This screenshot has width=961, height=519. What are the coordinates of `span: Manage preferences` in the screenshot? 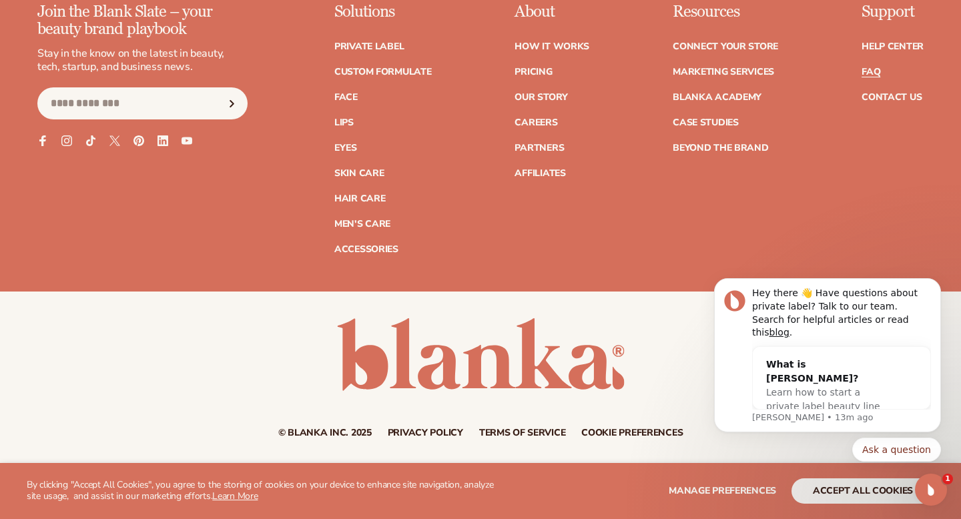 It's located at (722, 491).